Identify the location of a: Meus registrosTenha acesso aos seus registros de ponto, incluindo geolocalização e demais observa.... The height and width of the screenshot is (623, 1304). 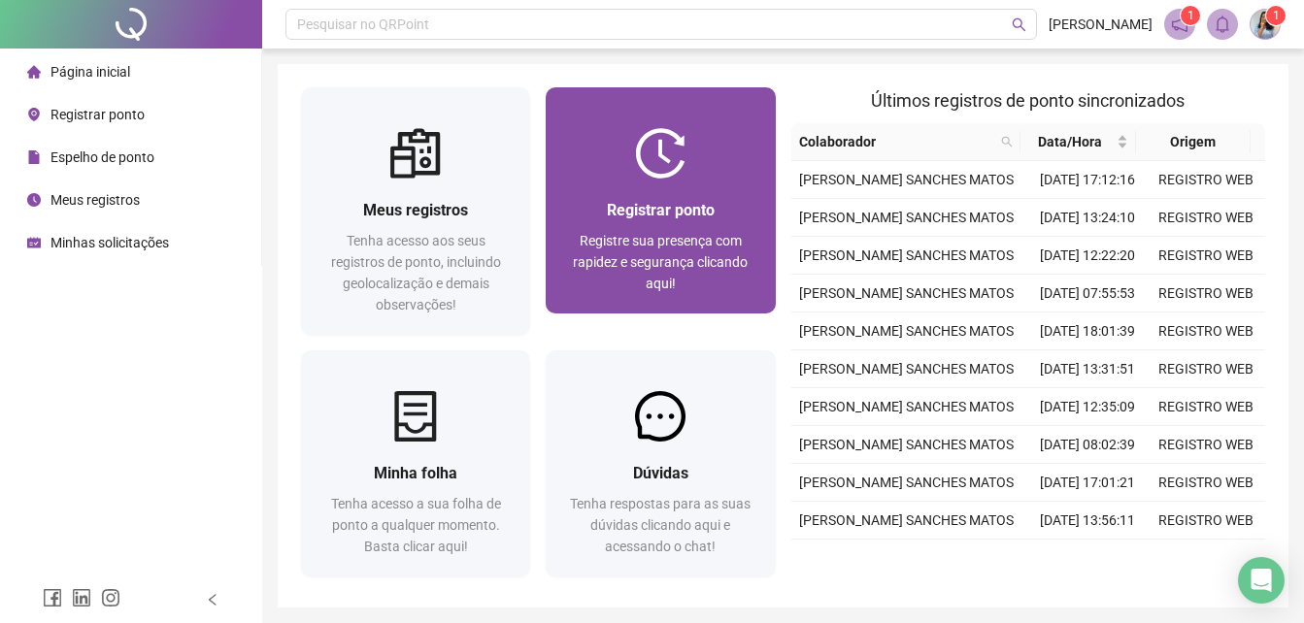
(416, 211).